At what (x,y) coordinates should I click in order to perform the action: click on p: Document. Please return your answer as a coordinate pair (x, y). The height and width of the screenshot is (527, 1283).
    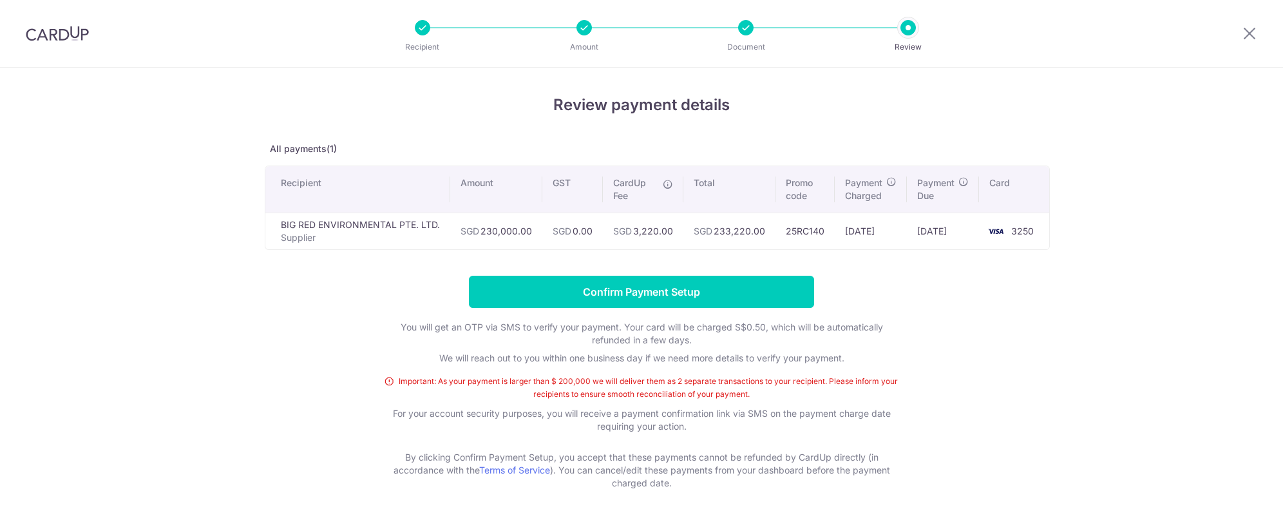
    Looking at the image, I should click on (746, 47).